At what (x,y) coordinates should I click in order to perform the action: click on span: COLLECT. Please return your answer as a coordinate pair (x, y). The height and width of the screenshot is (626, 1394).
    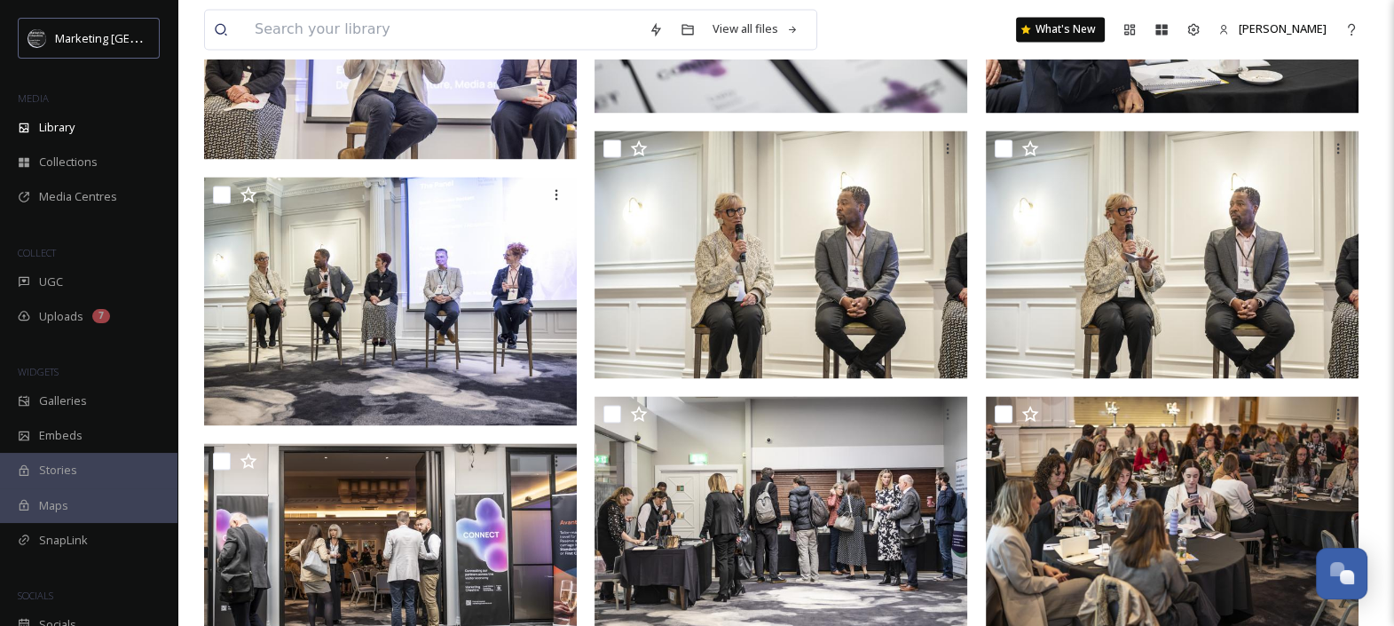
    Looking at the image, I should click on (36, 252).